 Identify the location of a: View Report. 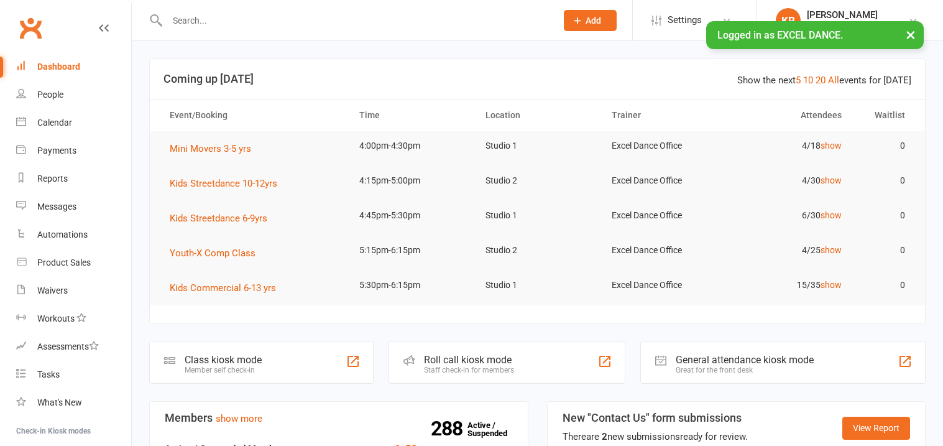
(876, 428).